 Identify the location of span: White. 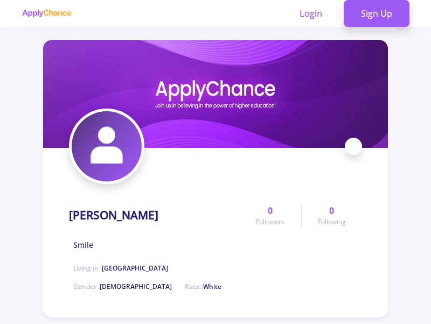
(212, 286).